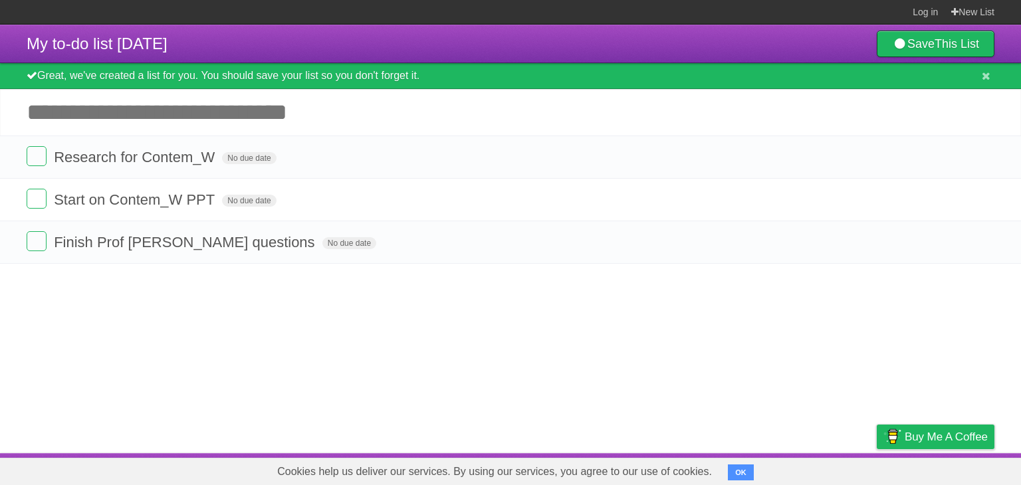 The image size is (1021, 485). I want to click on a: Buy me a coffee, so click(935, 437).